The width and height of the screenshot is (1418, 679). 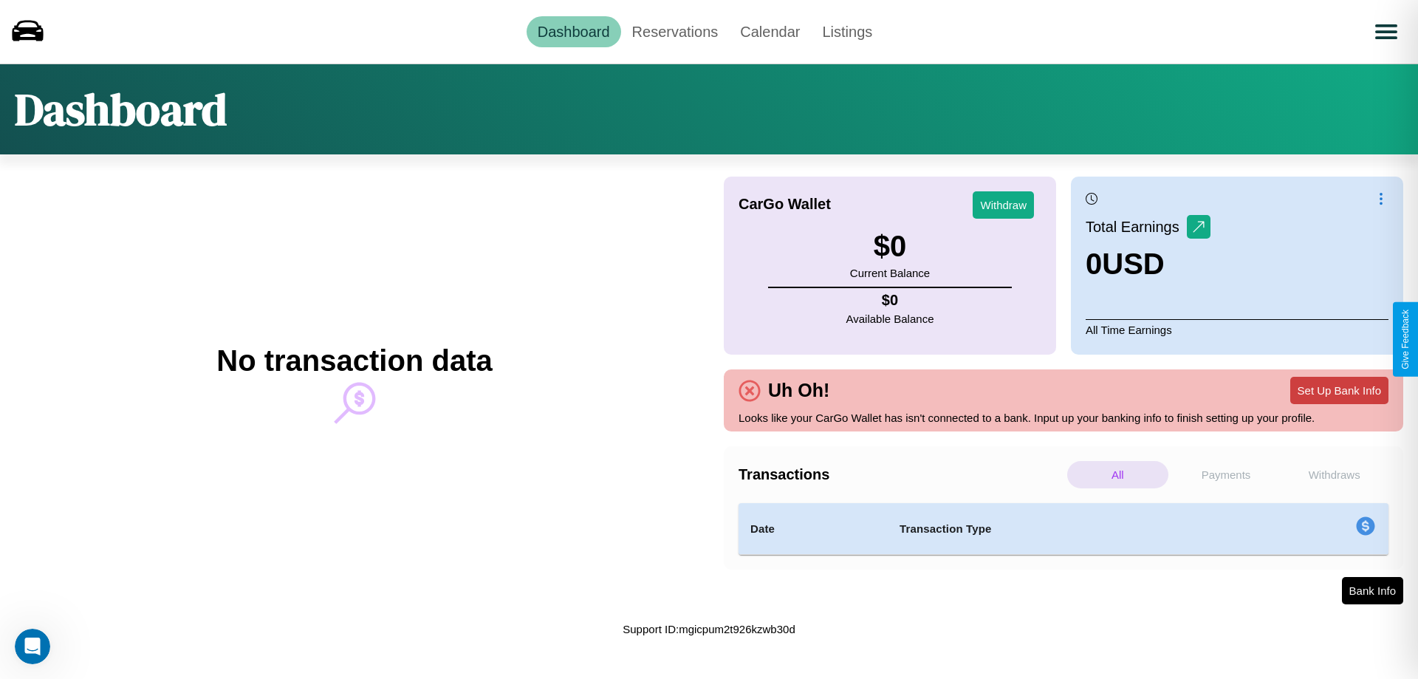 I want to click on h4: Transactions, so click(x=901, y=474).